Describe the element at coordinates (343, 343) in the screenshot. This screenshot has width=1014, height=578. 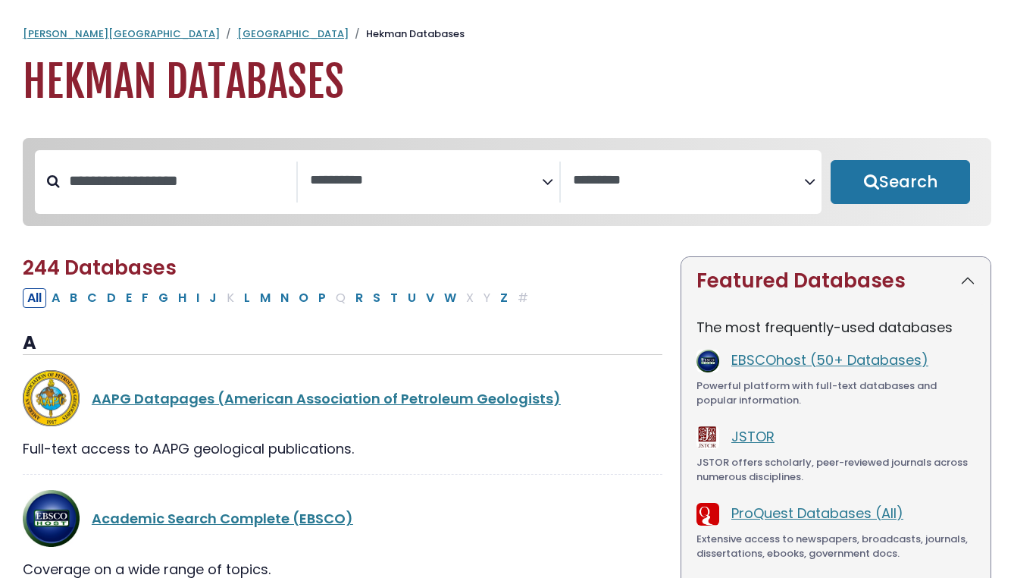
I see `h3: A` at that location.